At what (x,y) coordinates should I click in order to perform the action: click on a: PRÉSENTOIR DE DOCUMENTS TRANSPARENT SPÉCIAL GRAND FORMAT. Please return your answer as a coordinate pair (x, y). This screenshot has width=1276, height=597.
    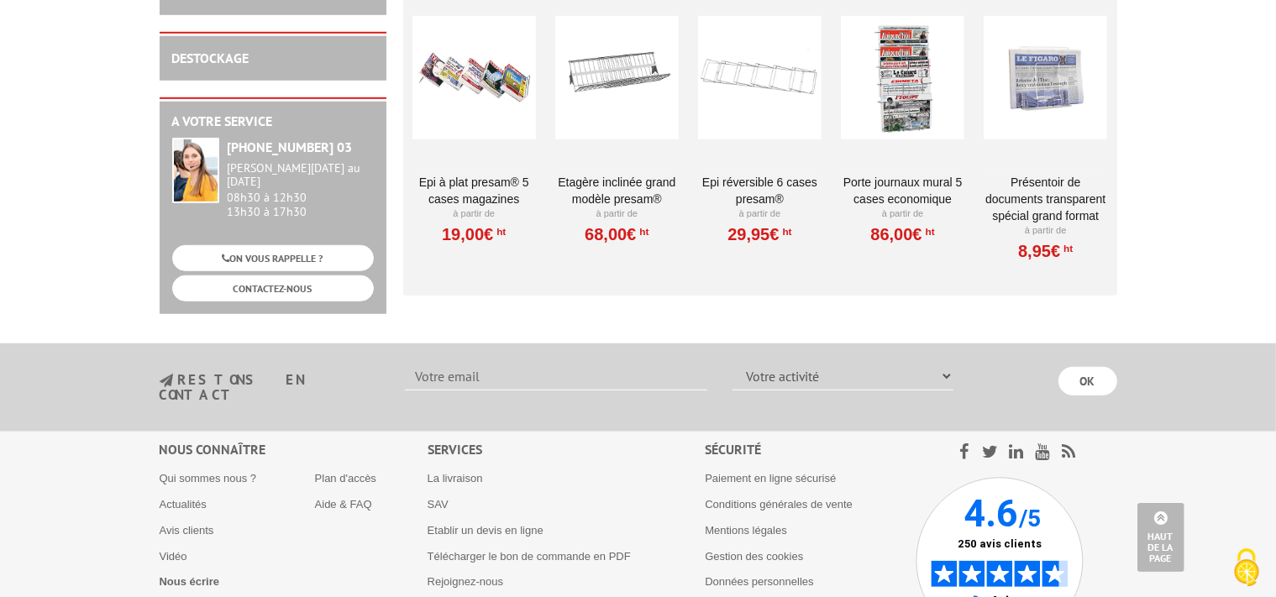
    Looking at the image, I should click on (1045, 199).